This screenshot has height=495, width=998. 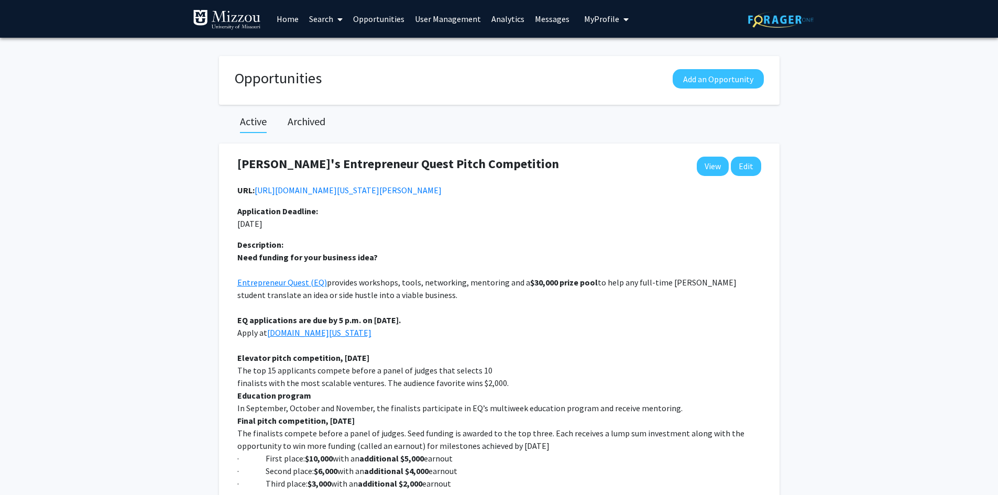 What do you see at coordinates (252, 333) in the screenshot?
I see `span: Apply at` at bounding box center [252, 333].